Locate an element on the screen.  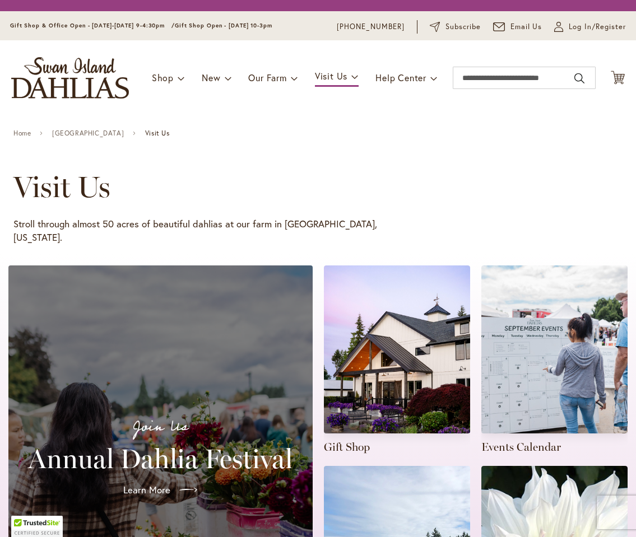
span: Learn More is located at coordinates (147, 490).